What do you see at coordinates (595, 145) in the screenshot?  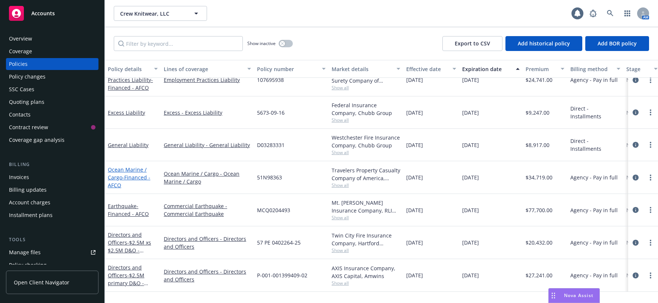 I see `span: Direct - Installments` at bounding box center [595, 145].